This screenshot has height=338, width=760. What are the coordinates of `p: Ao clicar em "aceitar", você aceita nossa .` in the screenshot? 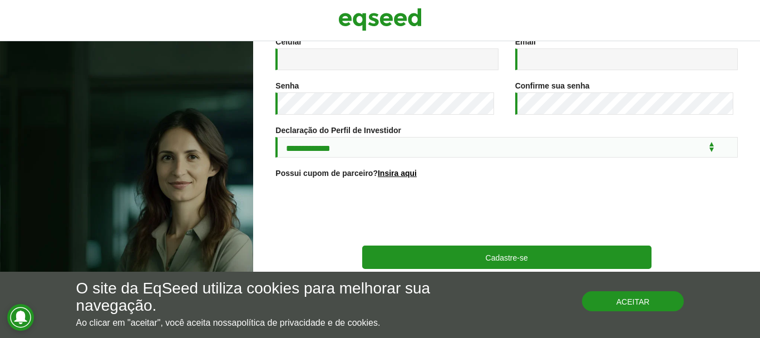 It's located at (259, 322).